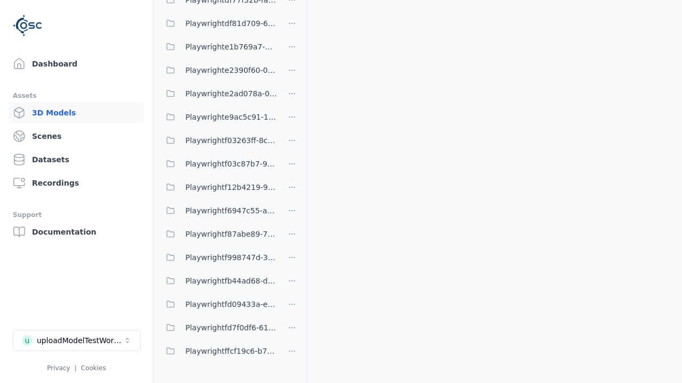 The width and height of the screenshot is (682, 383). Describe the element at coordinates (218, 47) in the screenshot. I see `button: Playwrighte1b769a7-7552-459c-9171-81ddfa2a54bc` at that location.